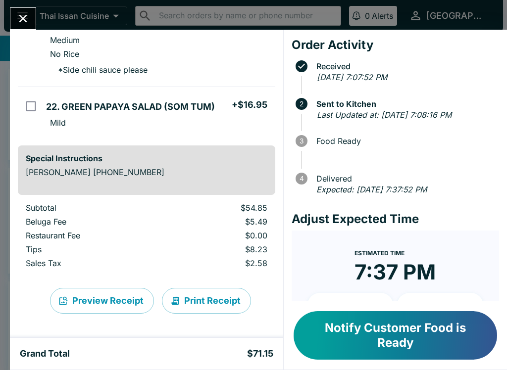  Describe the element at coordinates (147, 238) in the screenshot. I see `table: orders table` at that location.